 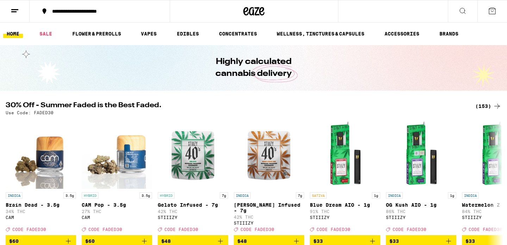 What do you see at coordinates (41, 177) in the screenshot?
I see `a: Open page for Brain Dead - 3.5g from CAM` at bounding box center [41, 177].